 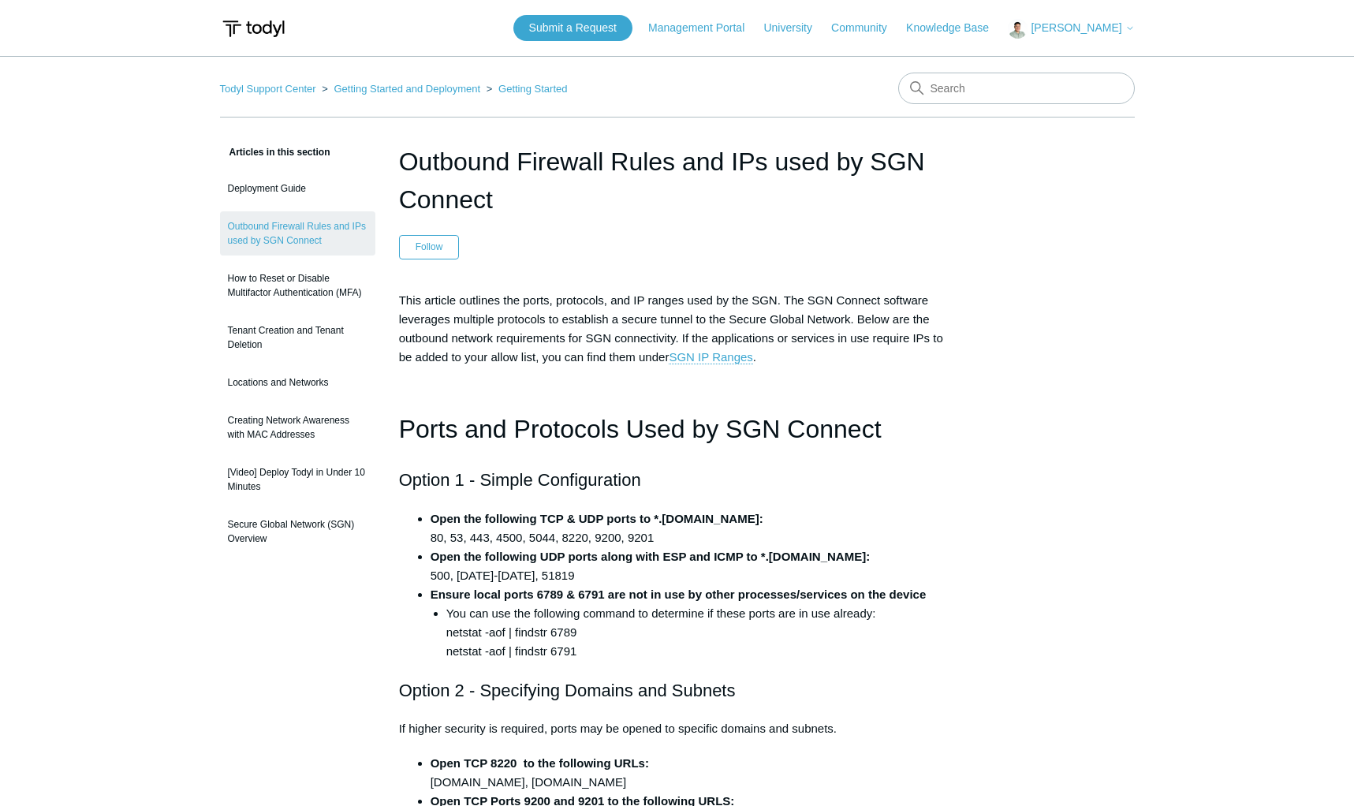 I want to click on img: Todyl Support Center Help Center home page, so click(x=253, y=28).